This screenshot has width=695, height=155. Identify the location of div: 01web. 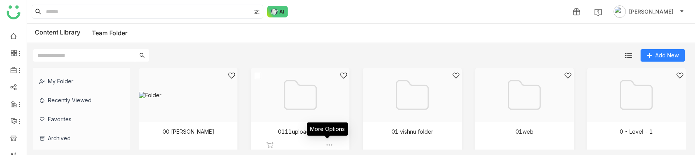
(525, 131).